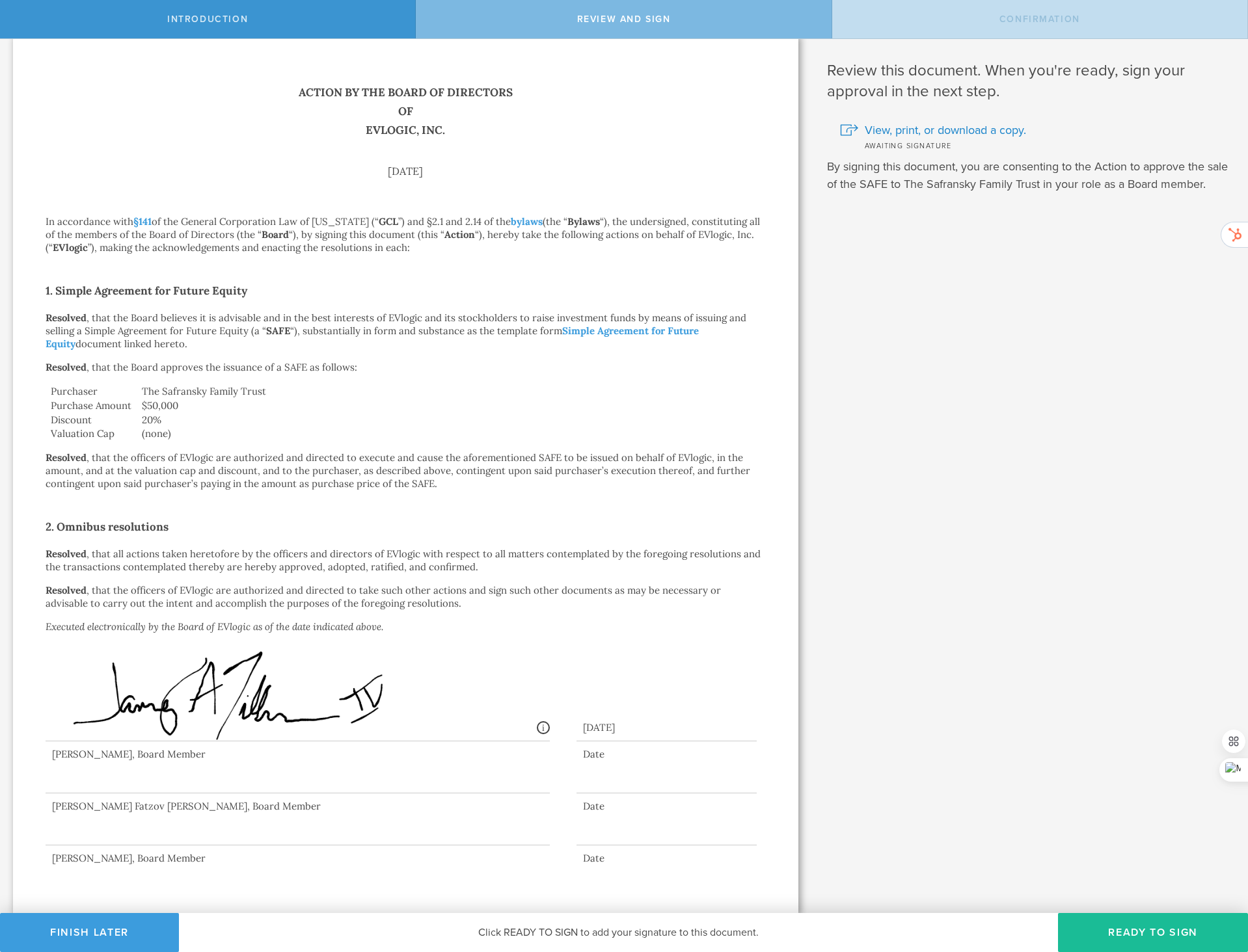 This screenshot has width=1248, height=952. Describe the element at coordinates (526, 221) in the screenshot. I see `a: bylaws` at that location.